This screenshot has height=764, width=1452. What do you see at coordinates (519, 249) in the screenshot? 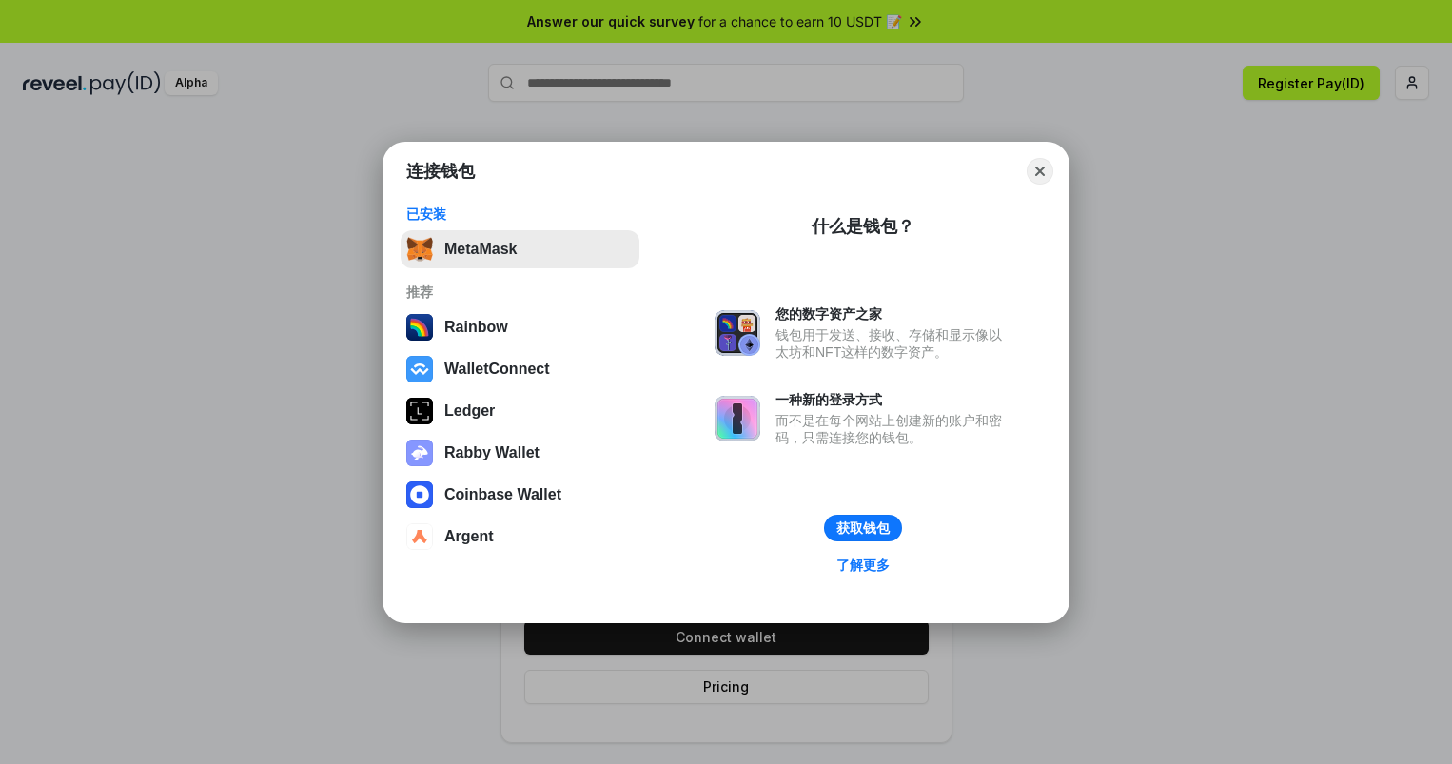
I see `button: MetaMask` at bounding box center [519, 249].